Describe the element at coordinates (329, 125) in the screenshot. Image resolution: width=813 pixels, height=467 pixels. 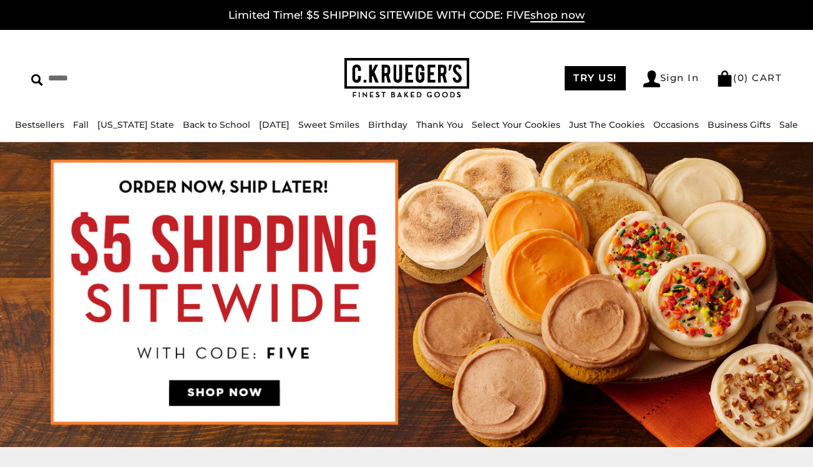
I see `a: Sweet Smiles` at that location.